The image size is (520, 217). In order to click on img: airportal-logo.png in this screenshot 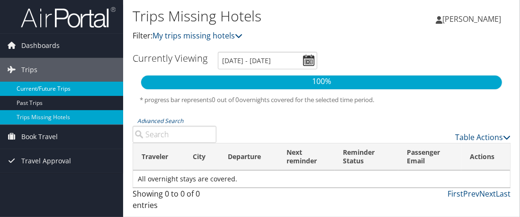, I will do `click(68, 17)`.